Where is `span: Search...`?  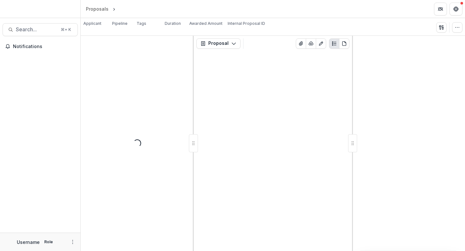
span: Search... is located at coordinates (36, 29).